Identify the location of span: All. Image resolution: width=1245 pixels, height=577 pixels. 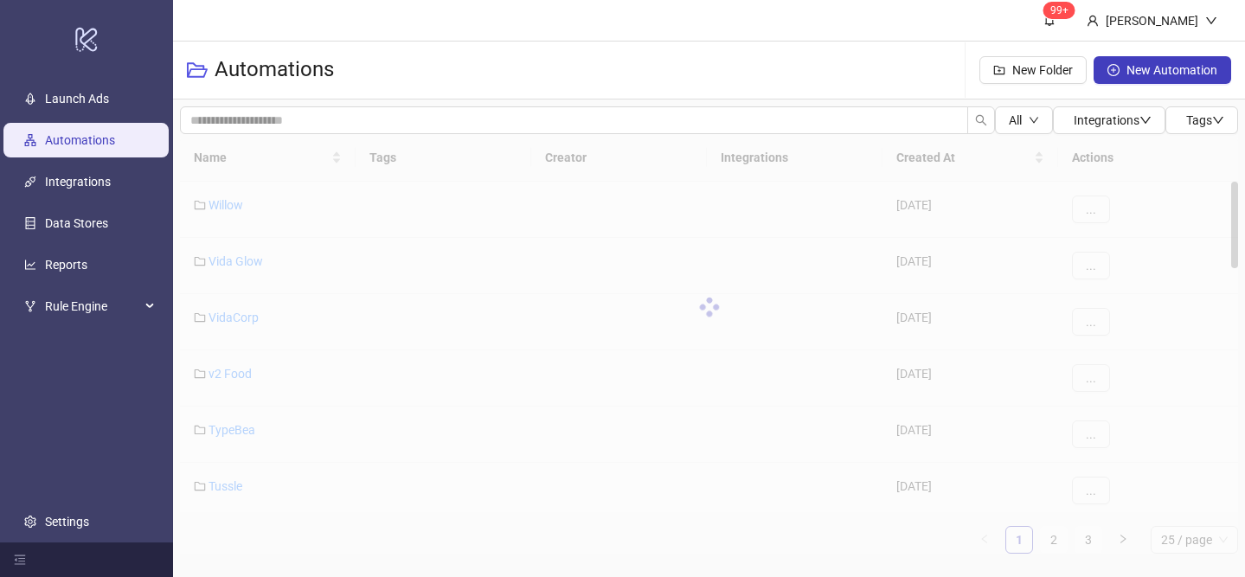
(1015, 120).